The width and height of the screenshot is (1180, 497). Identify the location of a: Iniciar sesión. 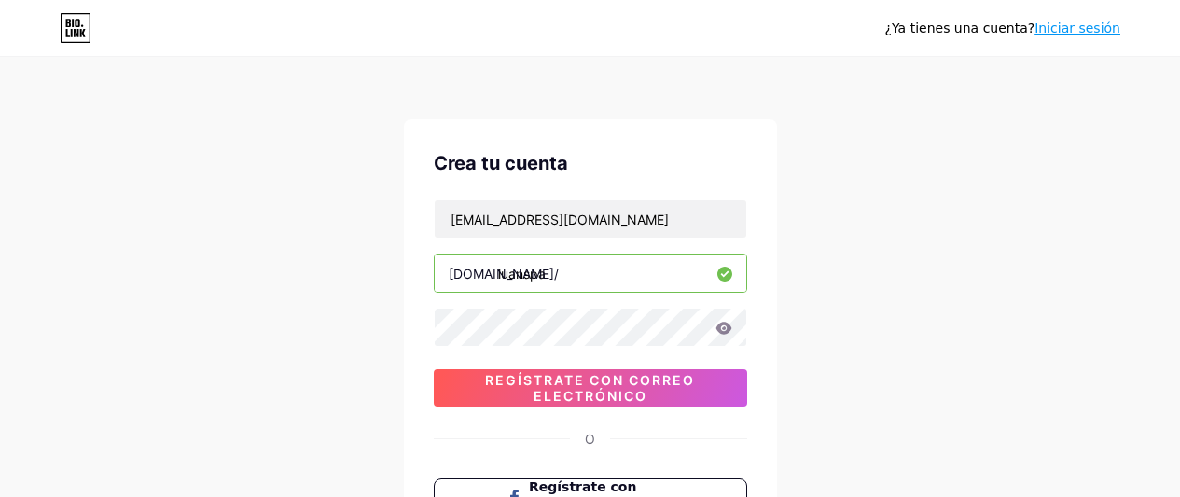
(1078, 28).